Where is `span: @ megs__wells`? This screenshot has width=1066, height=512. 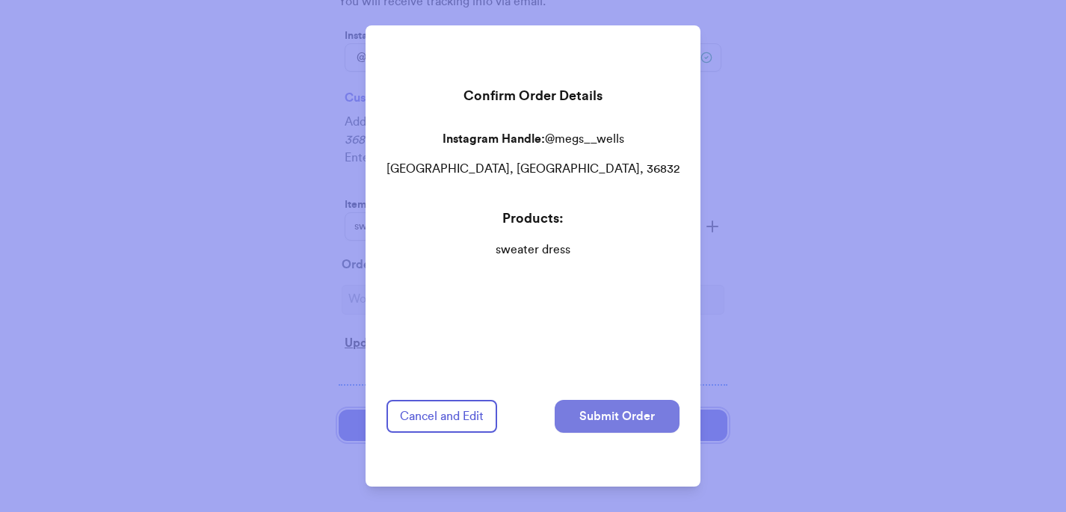
span: @ megs__wells is located at coordinates (584, 139).